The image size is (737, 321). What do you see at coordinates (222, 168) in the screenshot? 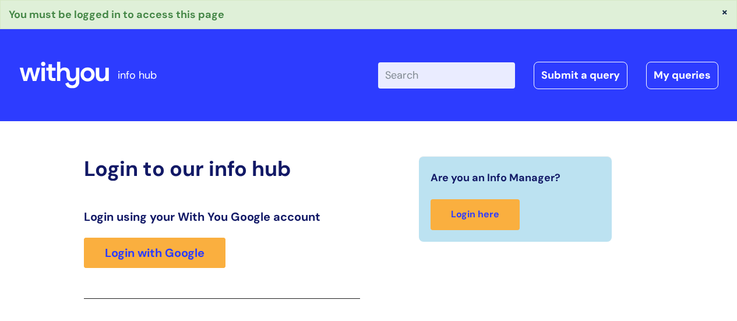
I see `h2: Login to our info hub` at bounding box center [222, 168].